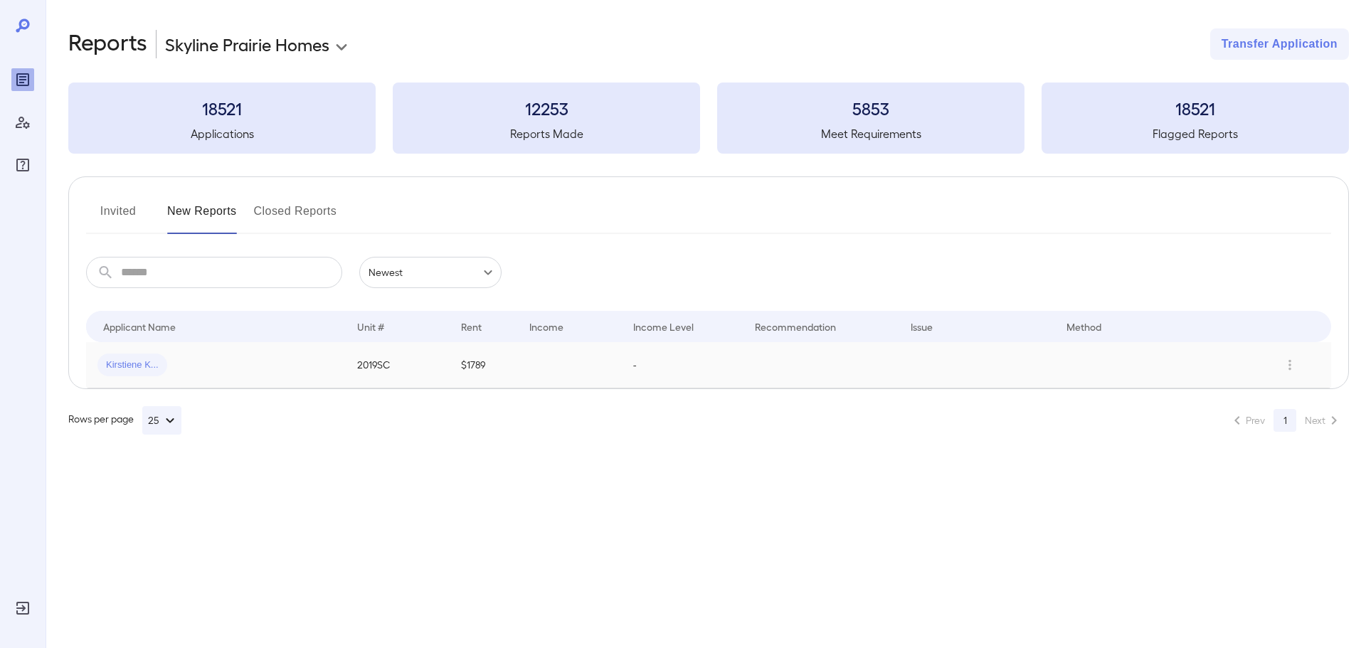 The image size is (1366, 648). Describe the element at coordinates (222, 134) in the screenshot. I see `h5: Applications` at that location.